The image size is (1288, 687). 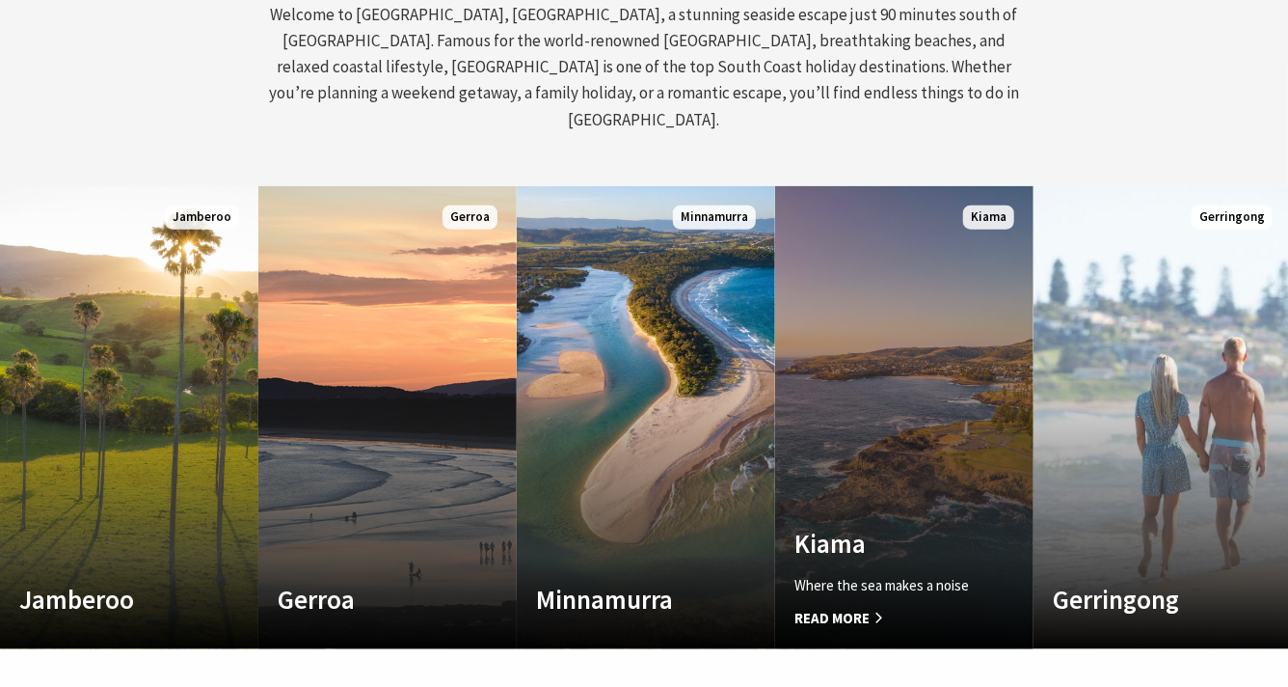 I want to click on a: Custom Image Used Minnamurra Minnamurra, so click(x=646, y=418).